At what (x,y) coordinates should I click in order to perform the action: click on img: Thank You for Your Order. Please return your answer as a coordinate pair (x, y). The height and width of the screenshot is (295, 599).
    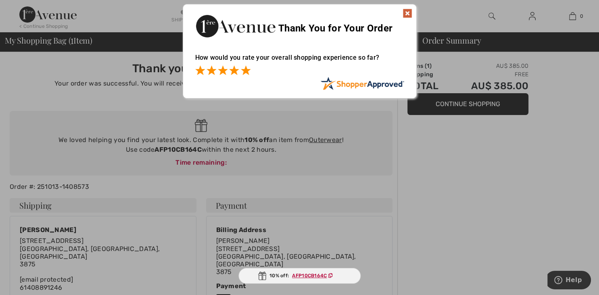
    Looking at the image, I should click on (236, 26).